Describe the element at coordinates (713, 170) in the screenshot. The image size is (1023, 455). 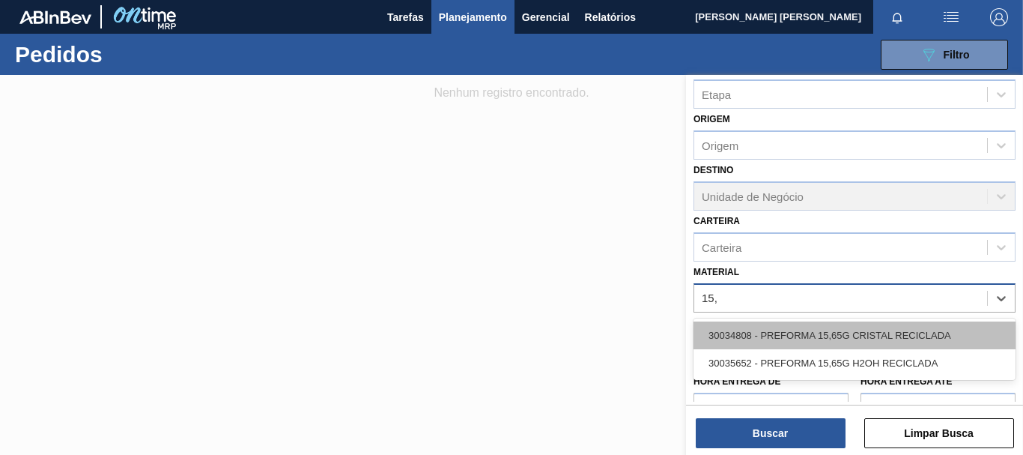
I see `label: Destino` at that location.